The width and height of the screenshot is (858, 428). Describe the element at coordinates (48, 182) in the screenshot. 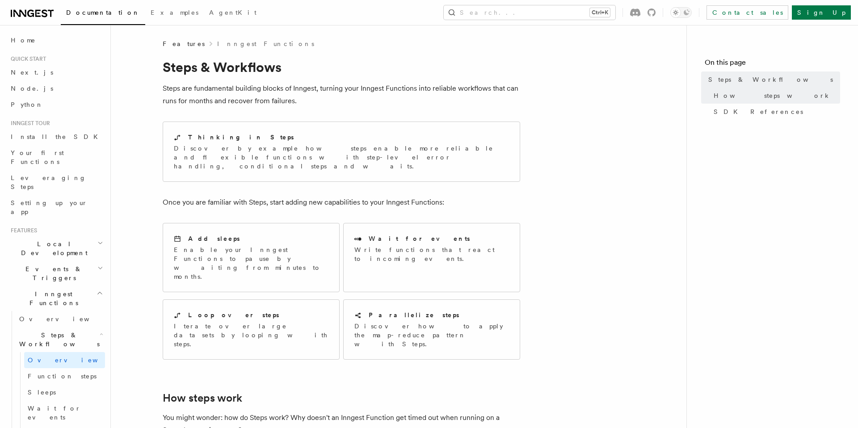

I see `span: Leveraging Steps` at that location.